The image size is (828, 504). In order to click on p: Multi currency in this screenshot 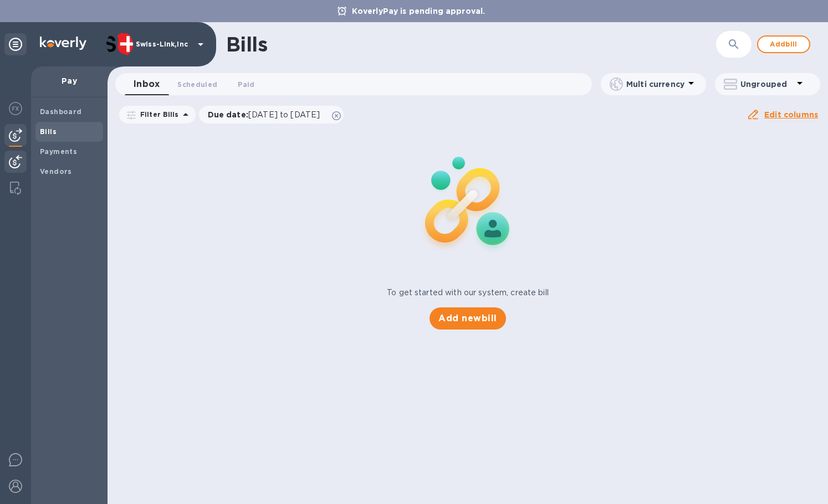, I will do `click(655, 84)`.